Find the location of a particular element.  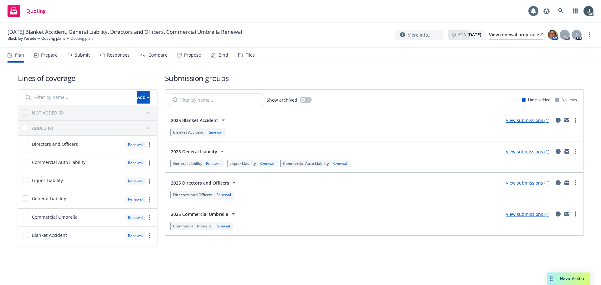

a: Switch app is located at coordinates (576, 11).